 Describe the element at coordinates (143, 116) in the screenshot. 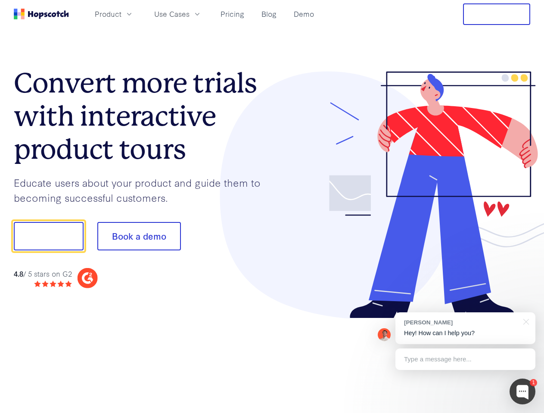

I see `h1: Convert more trials with interactive product tours` at that location.